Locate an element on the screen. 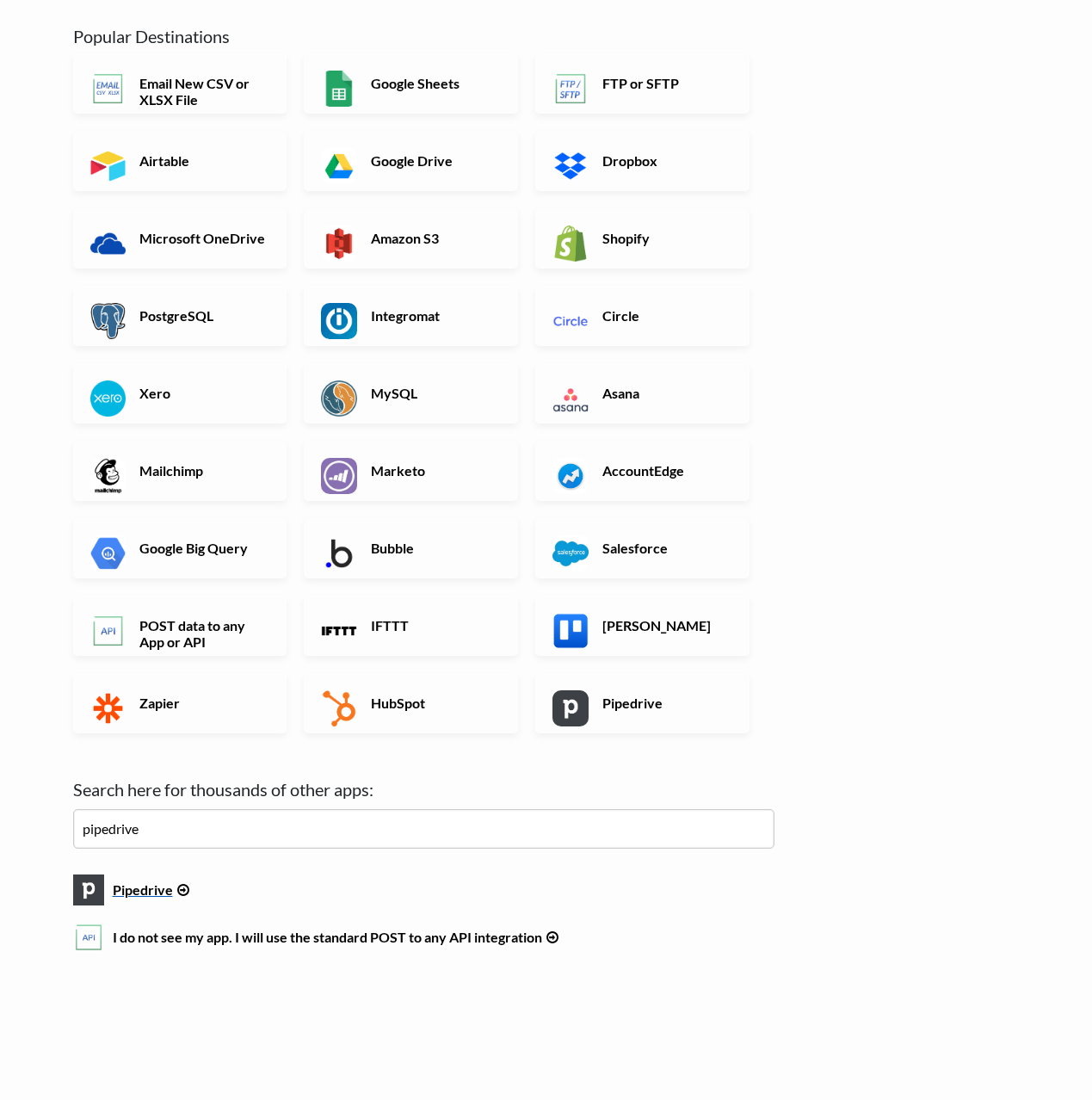 The image size is (1092, 1100). a: I do not see my app. I will use the standard POST to any API integration is located at coordinates (423, 932).